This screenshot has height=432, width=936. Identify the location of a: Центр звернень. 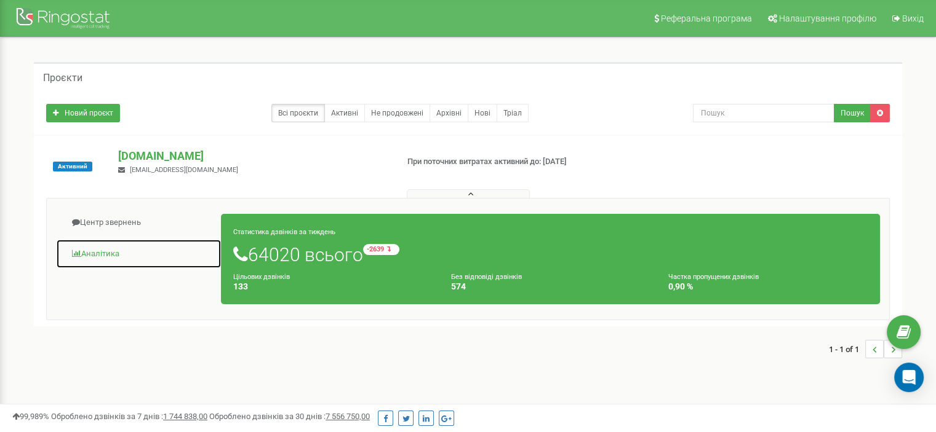
(138, 223).